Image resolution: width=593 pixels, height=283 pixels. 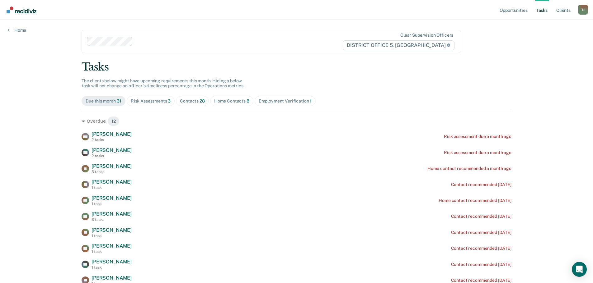 What do you see at coordinates (248, 101) in the screenshot?
I see `span: 8` at bounding box center [248, 101].